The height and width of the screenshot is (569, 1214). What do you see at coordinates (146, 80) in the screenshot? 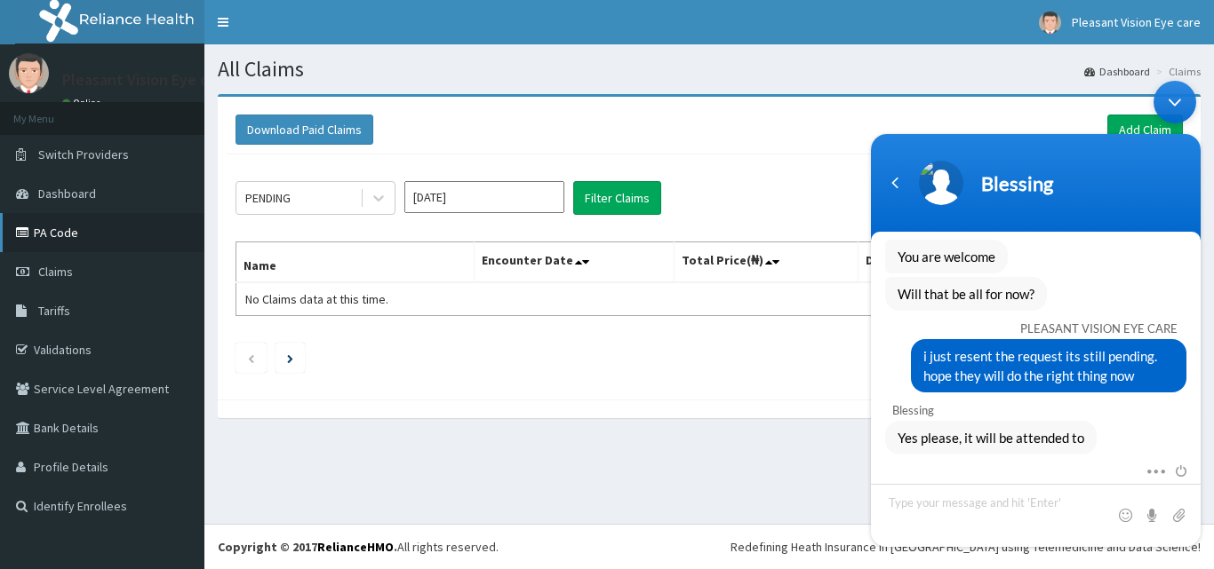
I see `p: Pleasant Vision Eye care` at bounding box center [146, 80].